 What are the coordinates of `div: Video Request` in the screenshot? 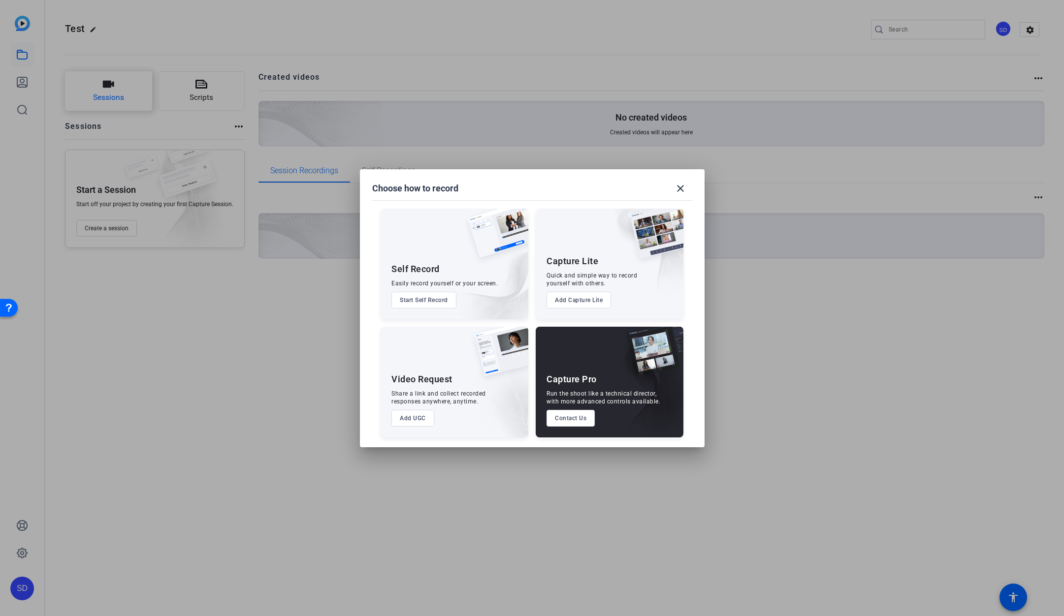 It's located at (422, 380).